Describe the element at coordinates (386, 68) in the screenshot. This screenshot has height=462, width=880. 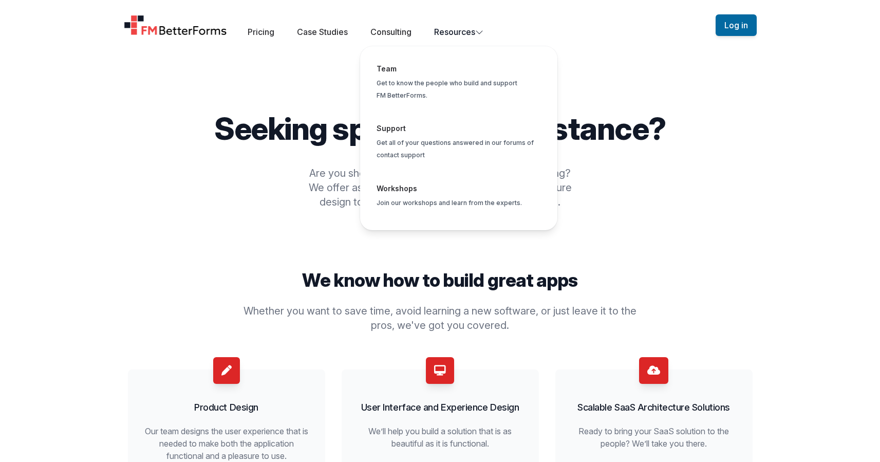
I see `a: Team` at that location.